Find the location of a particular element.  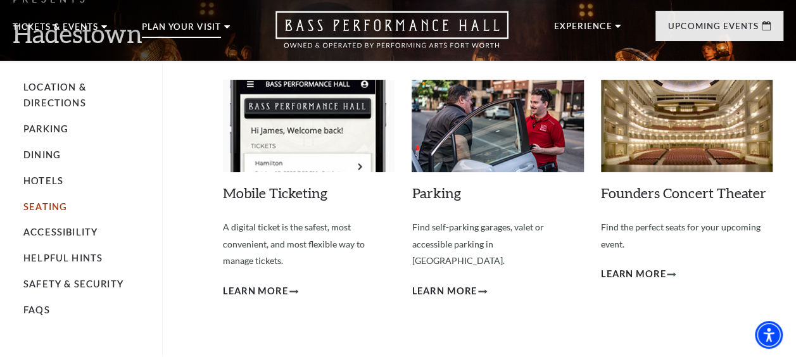

img: Parking is located at coordinates (497, 126).